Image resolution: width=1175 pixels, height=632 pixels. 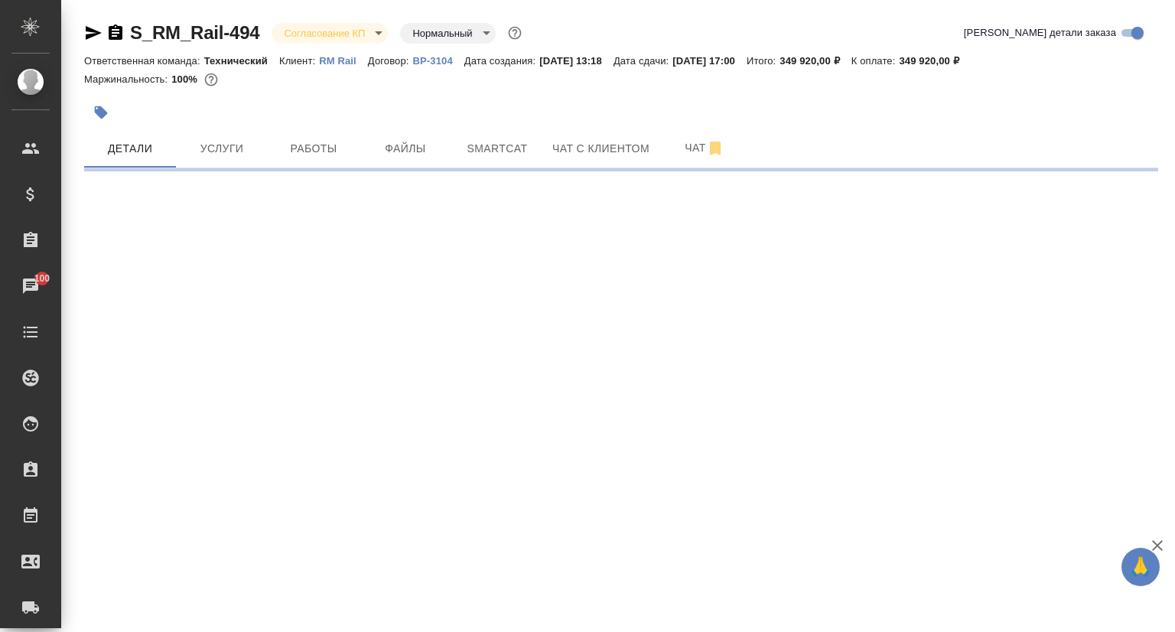 What do you see at coordinates (715, 148) in the screenshot?
I see `svg: Отписаться` at bounding box center [715, 148].